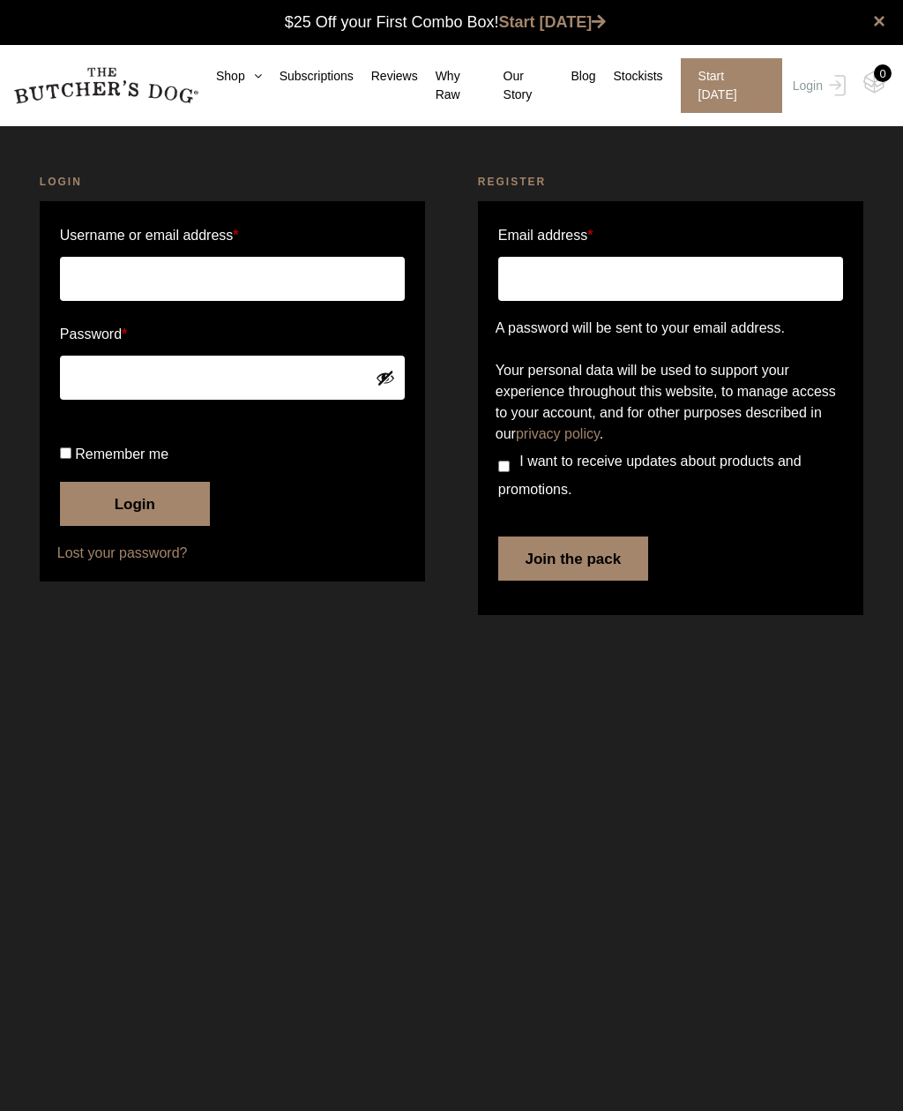 The width and height of the screenshot is (903, 1111). What do you see at coordinates (670, 402) in the screenshot?
I see `p: Your personal data will be used to support your experience throughout this website, to manage acc...` at bounding box center [670, 402].